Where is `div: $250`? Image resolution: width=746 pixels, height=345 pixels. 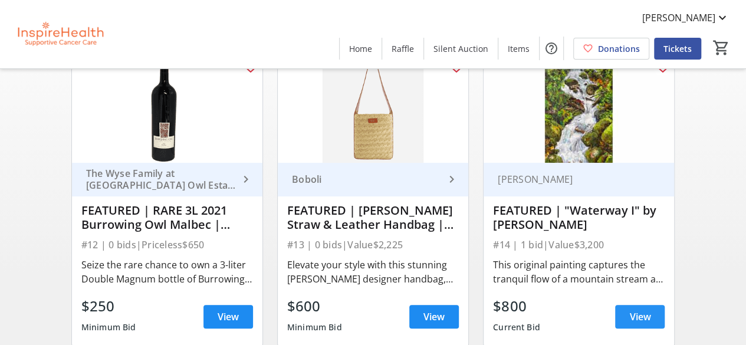
div: $250 is located at coordinates (108, 306).